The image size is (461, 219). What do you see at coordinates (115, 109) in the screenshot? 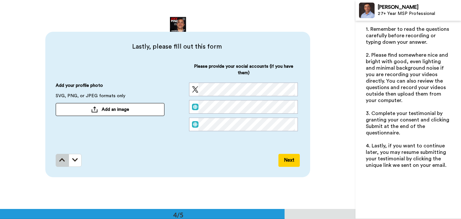
I see `span: Add an image` at bounding box center [115, 109].